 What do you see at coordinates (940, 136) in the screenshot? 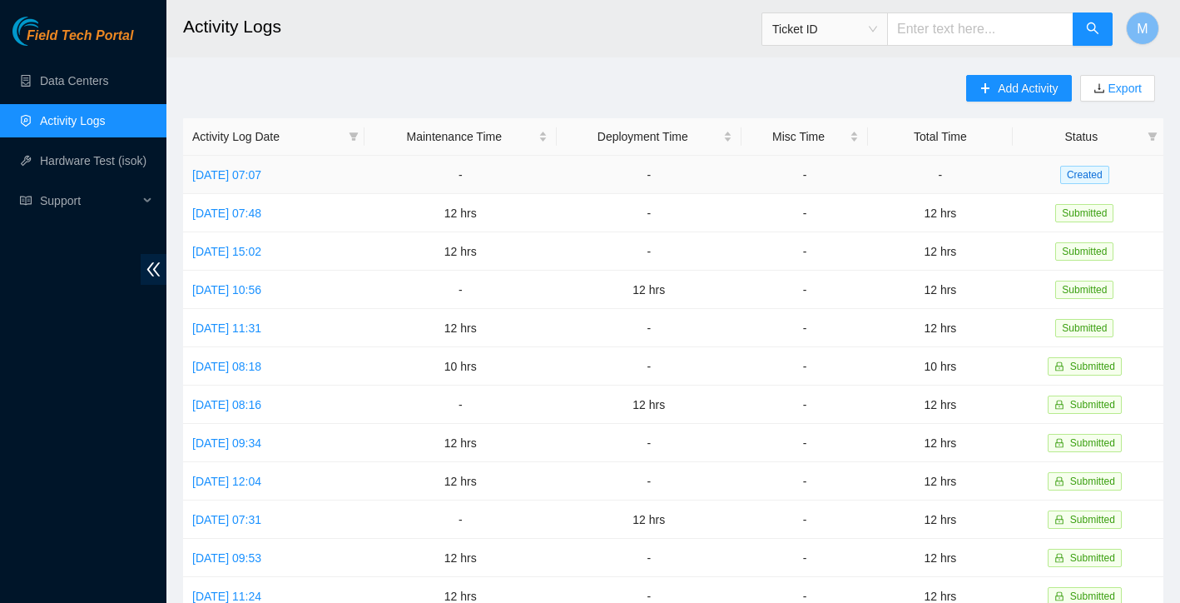
I see `th: Total Time` at bounding box center [940, 136].